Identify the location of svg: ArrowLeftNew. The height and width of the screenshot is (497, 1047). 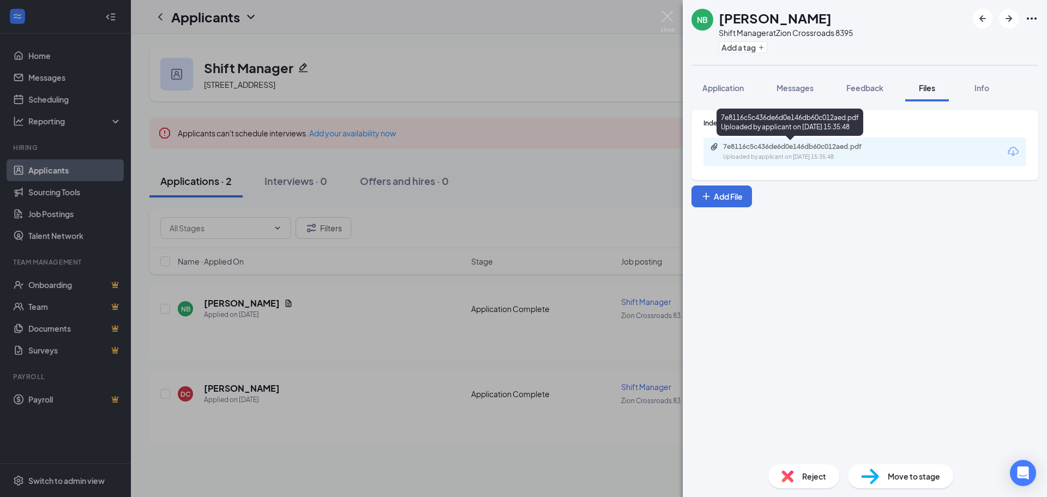
(982, 19).